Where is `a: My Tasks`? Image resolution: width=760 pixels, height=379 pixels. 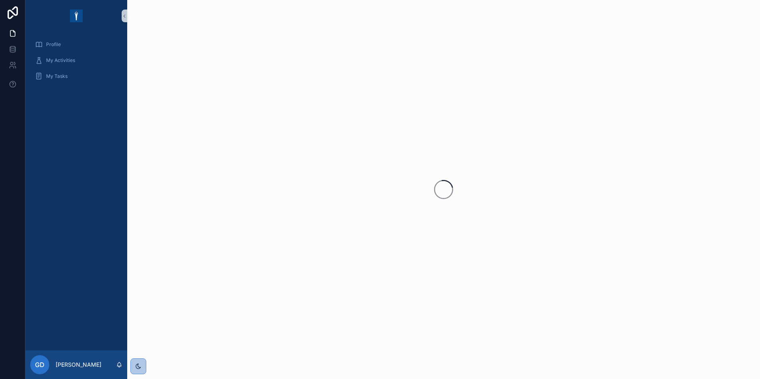 a: My Tasks is located at coordinates (76, 76).